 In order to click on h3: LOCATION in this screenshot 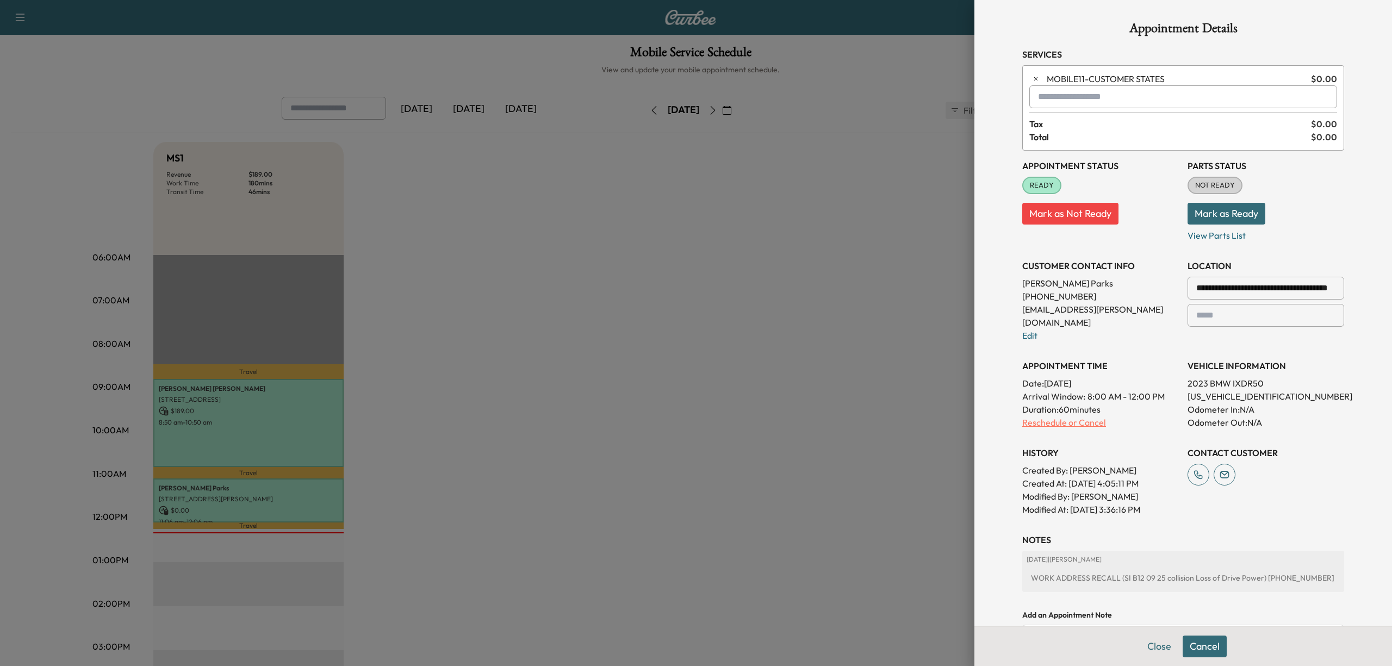, I will do `click(1266, 266)`.